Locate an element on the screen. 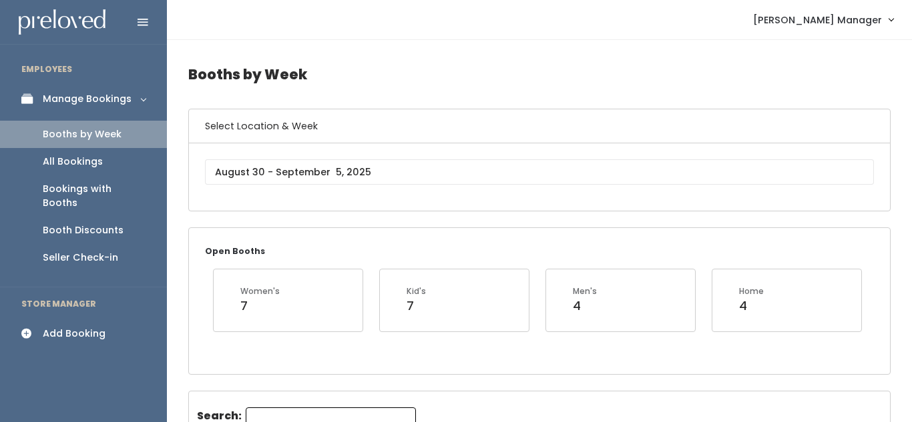 The width and height of the screenshot is (912, 422). h4: Booths by Week is located at coordinates (539, 74).